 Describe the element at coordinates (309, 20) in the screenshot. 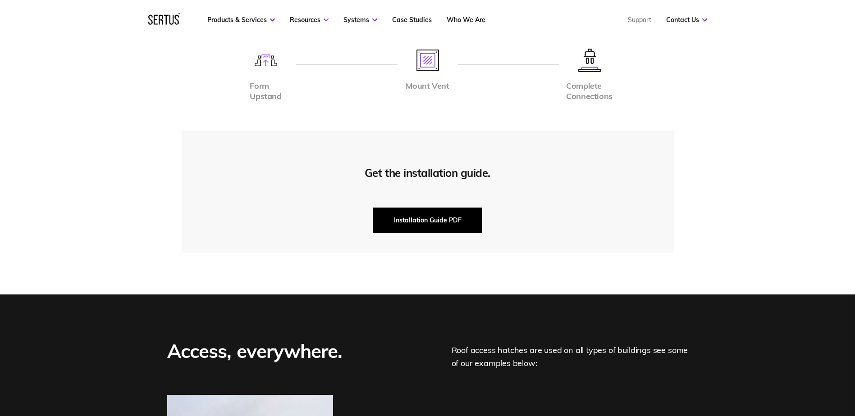

I see `a: Resources` at that location.